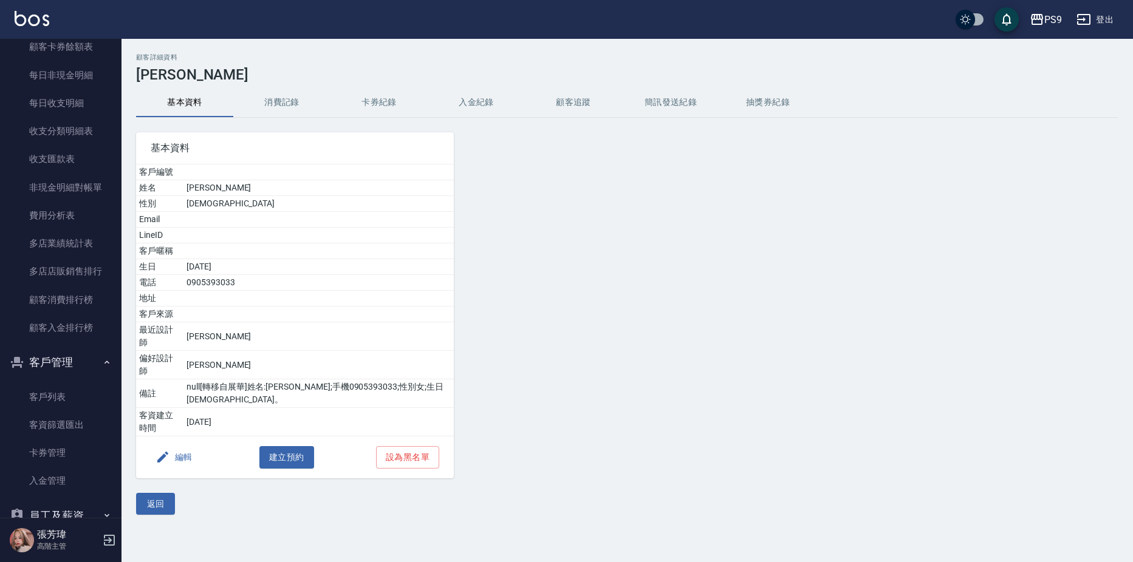  Describe the element at coordinates (408, 457) in the screenshot. I see `button: 設為黑名單` at that location.